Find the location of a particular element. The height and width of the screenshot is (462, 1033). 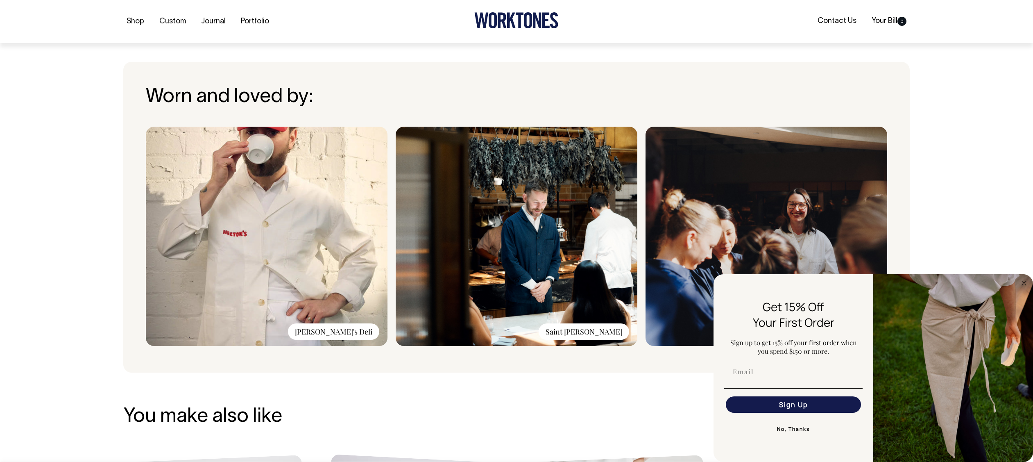

a: Portfolio is located at coordinates (255, 21).